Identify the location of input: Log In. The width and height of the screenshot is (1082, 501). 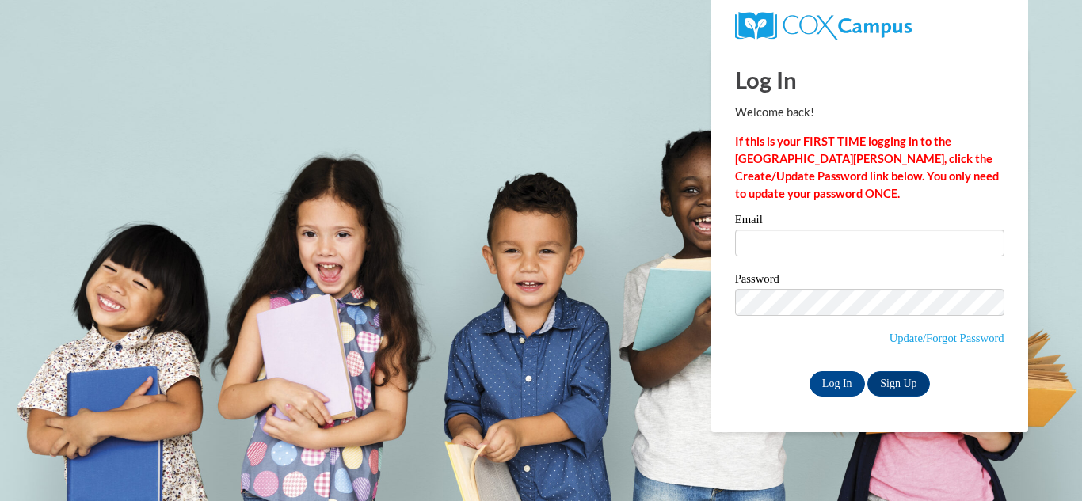
(837, 384).